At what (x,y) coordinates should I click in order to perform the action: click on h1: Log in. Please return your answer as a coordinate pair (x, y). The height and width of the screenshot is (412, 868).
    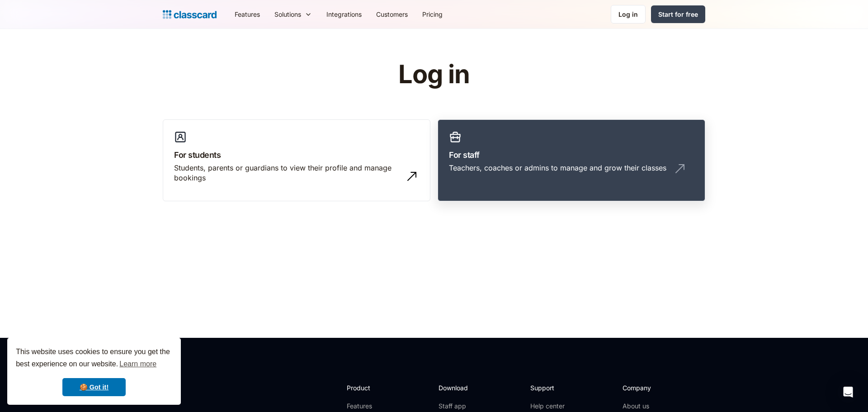
    Looking at the image, I should click on (434, 75).